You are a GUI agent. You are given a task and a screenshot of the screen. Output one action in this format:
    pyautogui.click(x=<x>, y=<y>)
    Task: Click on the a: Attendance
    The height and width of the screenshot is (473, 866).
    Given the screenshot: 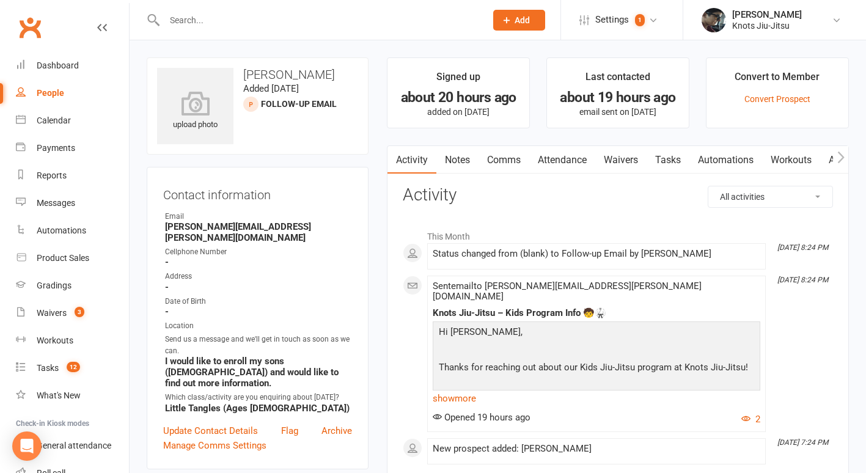 What is the action you would take?
    pyautogui.click(x=562, y=160)
    